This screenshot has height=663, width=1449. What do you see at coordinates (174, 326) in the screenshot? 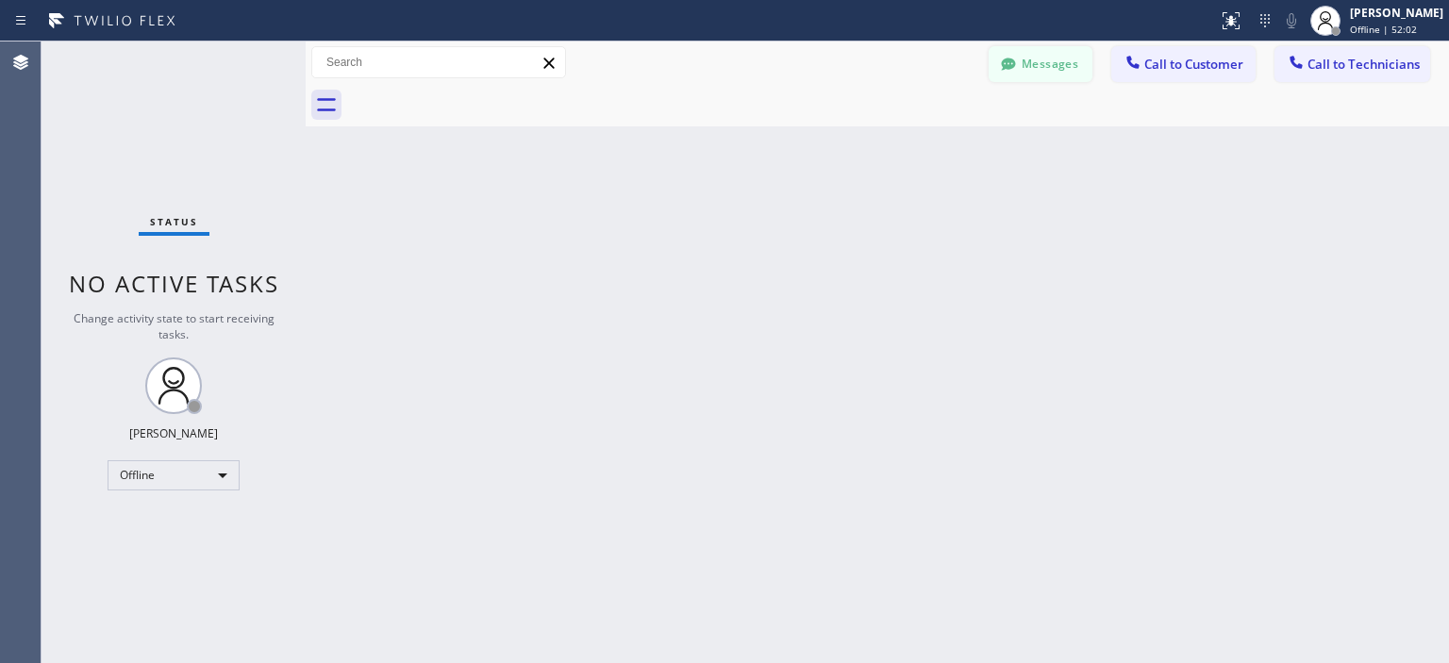
I see `span: Change activity state to start receiving tasks.` at bounding box center [174, 326].